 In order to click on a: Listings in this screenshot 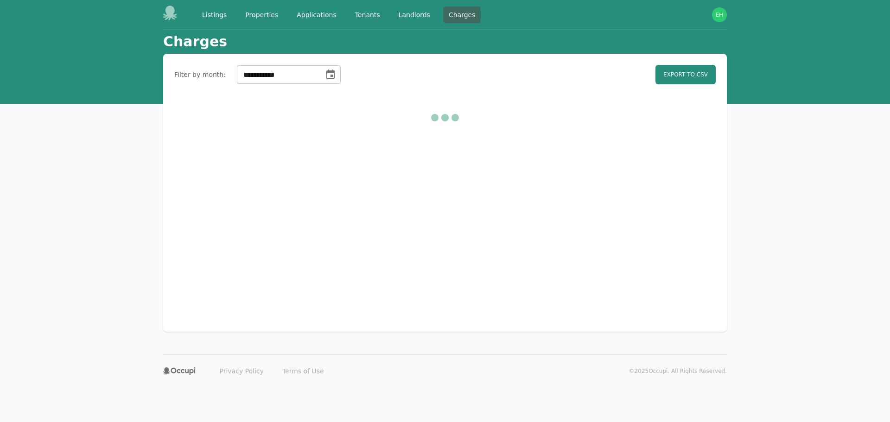, I will do `click(214, 15)`.